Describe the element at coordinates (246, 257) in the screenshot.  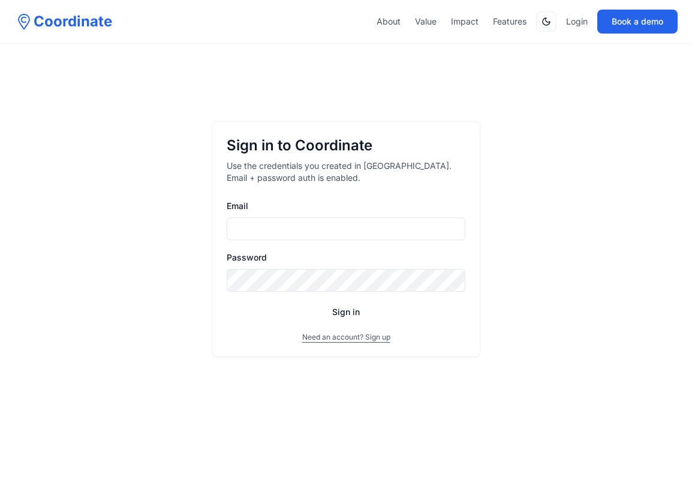
I see `label: Password` at that location.